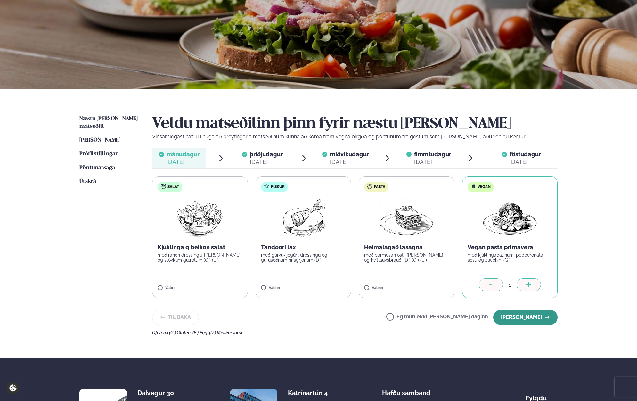 The height and width of the screenshot is (401, 637). Describe the element at coordinates (173, 187) in the screenshot. I see `span: Salat` at that location.